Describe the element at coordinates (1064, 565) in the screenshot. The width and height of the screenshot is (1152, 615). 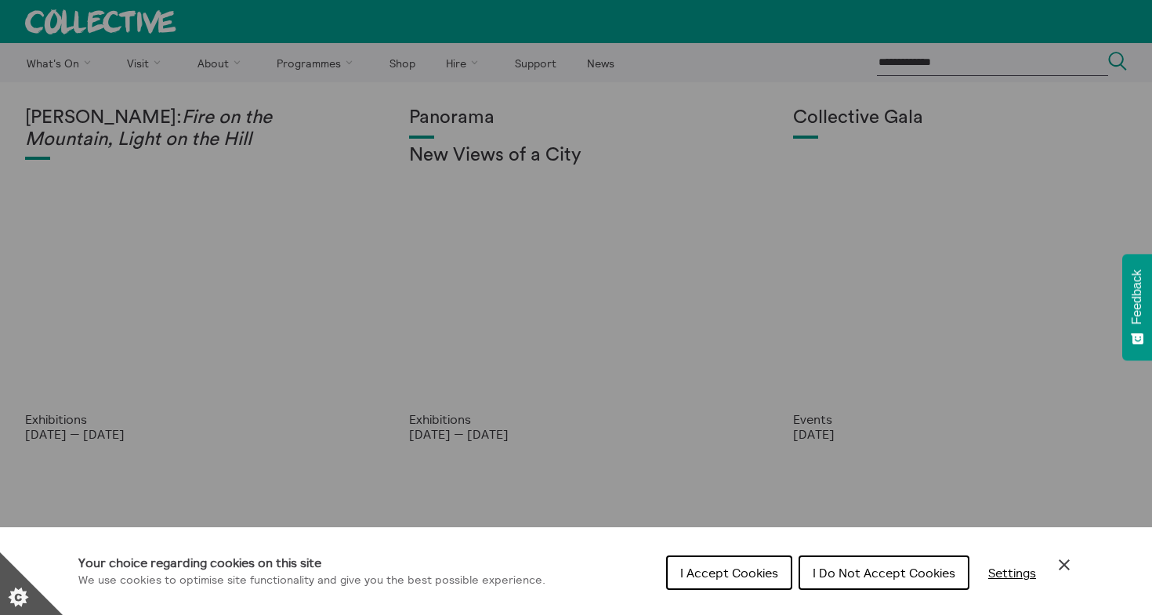
I see `button: Close Cookie Control` at that location.